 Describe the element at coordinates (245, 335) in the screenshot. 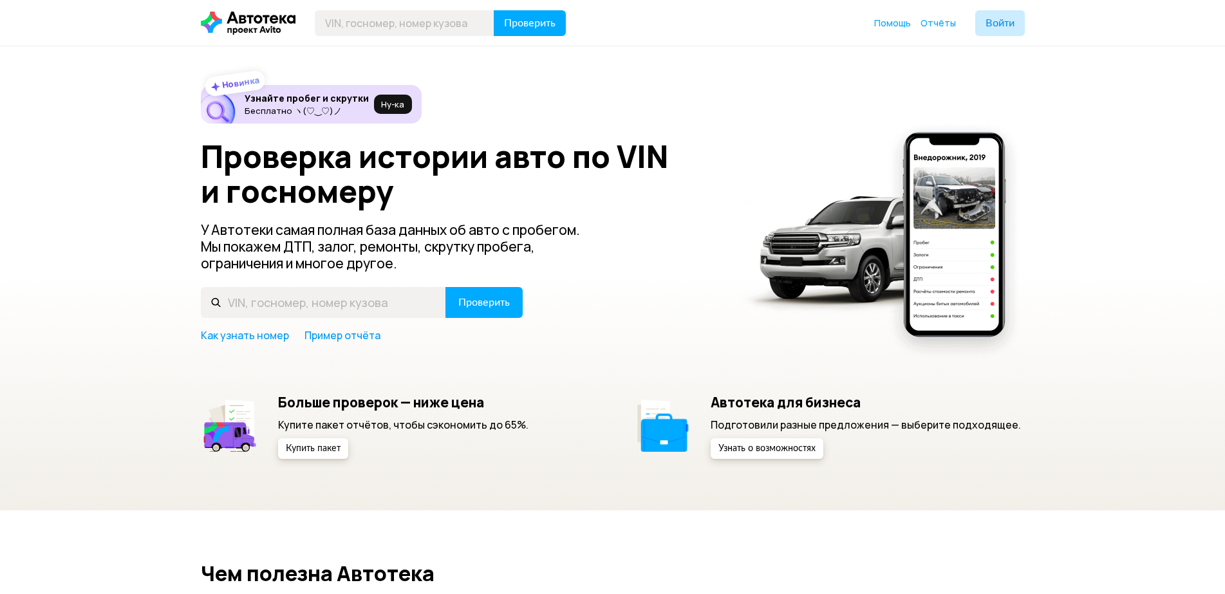

I see `a: Как узнать номер` at that location.